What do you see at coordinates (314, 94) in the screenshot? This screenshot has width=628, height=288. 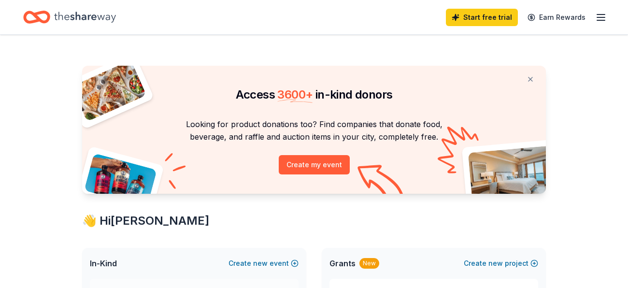 I see `span: Access in-kind donors` at bounding box center [314, 94].